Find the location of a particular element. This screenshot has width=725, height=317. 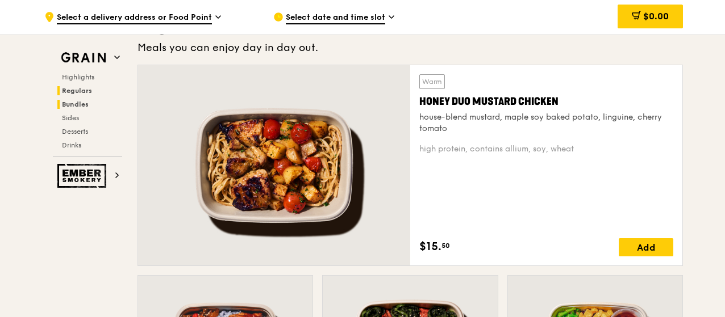

span: Regulars is located at coordinates (77, 91).